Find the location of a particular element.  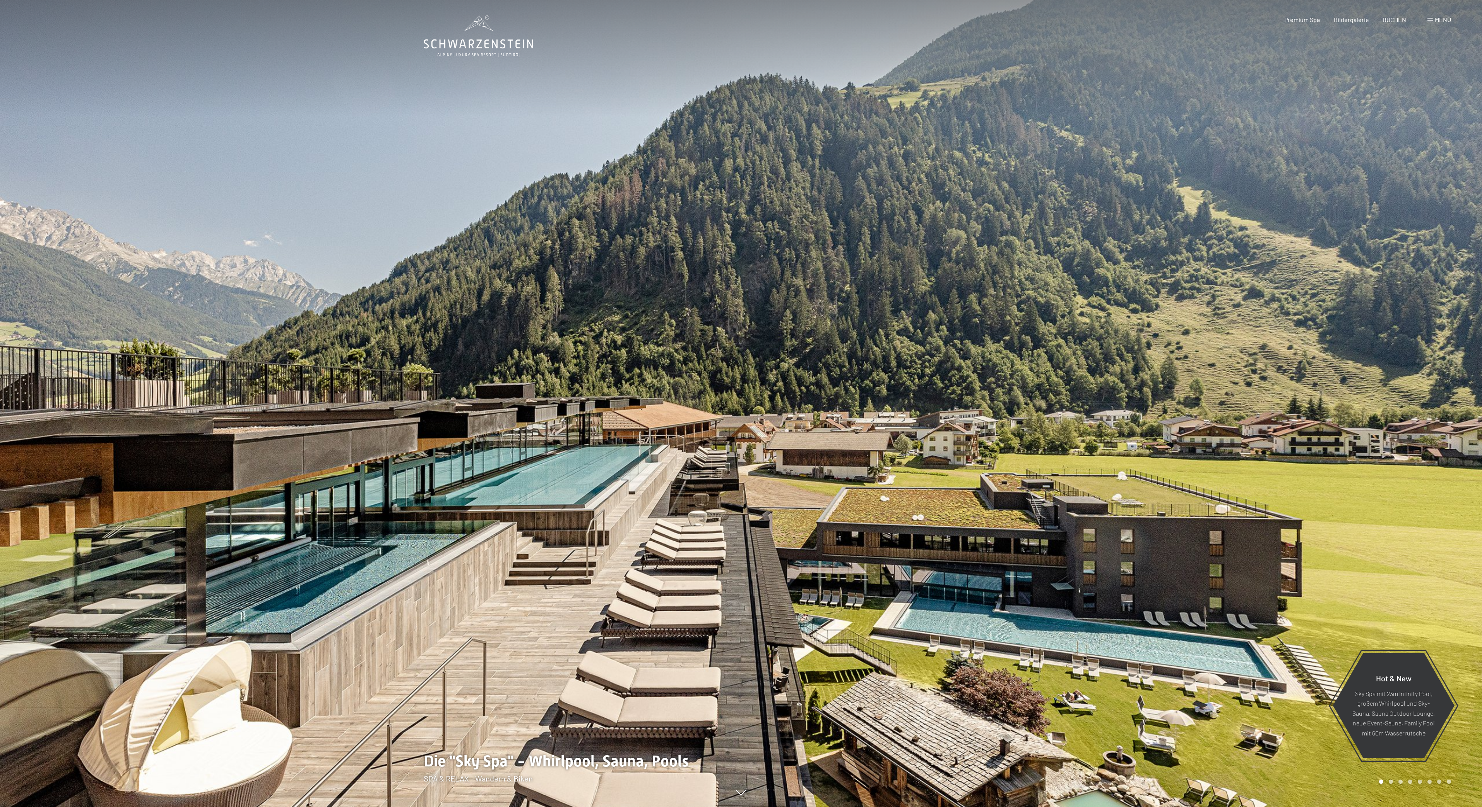

p: Sky Spa mit 23m Infinity Pool, großem Whirlpool und Sky-Sauna, Sauna Outdoor Lounge, neue Event-S... is located at coordinates (1393, 713).